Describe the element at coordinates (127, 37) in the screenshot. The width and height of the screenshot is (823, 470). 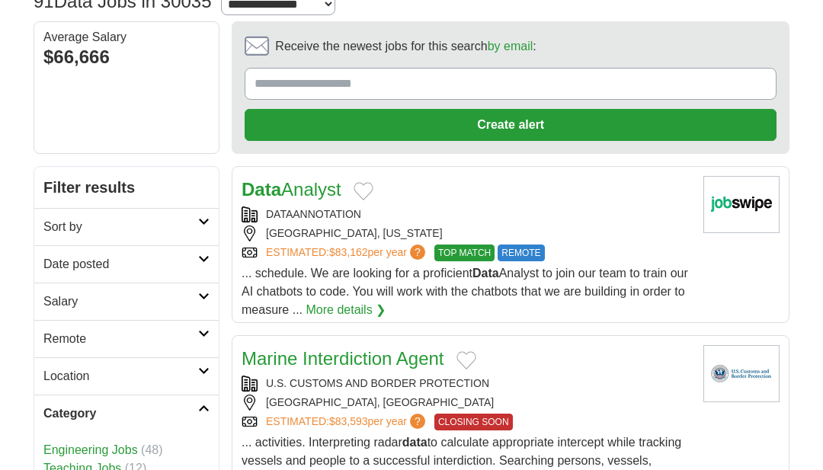
I see `div: Average Salary` at that location.